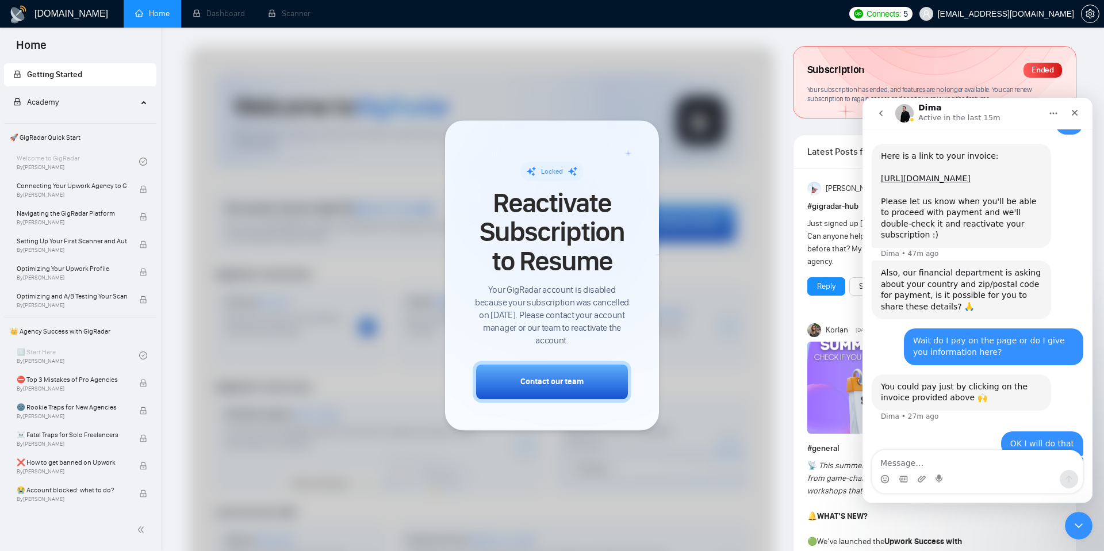 This screenshot has height=551, width=1104. What do you see at coordinates (884, 286) in the screenshot?
I see `button: See the details` at bounding box center [884, 286].